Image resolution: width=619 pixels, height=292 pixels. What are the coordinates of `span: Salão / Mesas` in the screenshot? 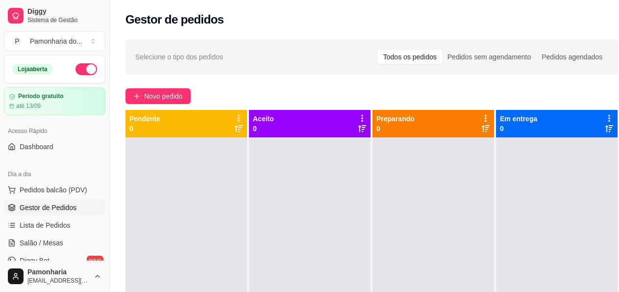 It's located at (41, 243).